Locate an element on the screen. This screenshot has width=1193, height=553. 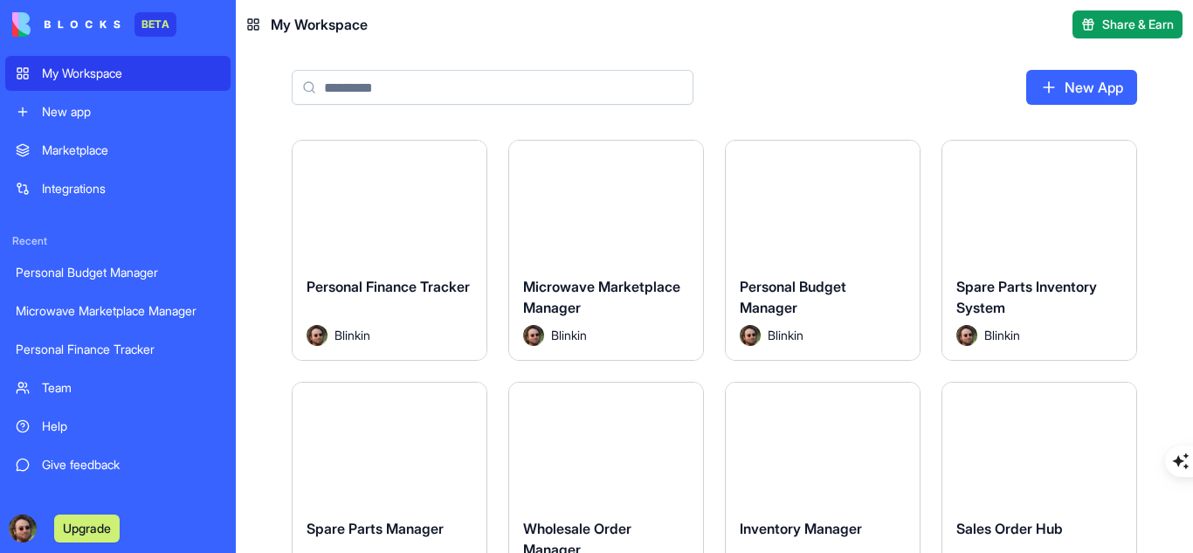
a: Microwave Marketplace ManagerAvatarBlinkin is located at coordinates (606, 250).